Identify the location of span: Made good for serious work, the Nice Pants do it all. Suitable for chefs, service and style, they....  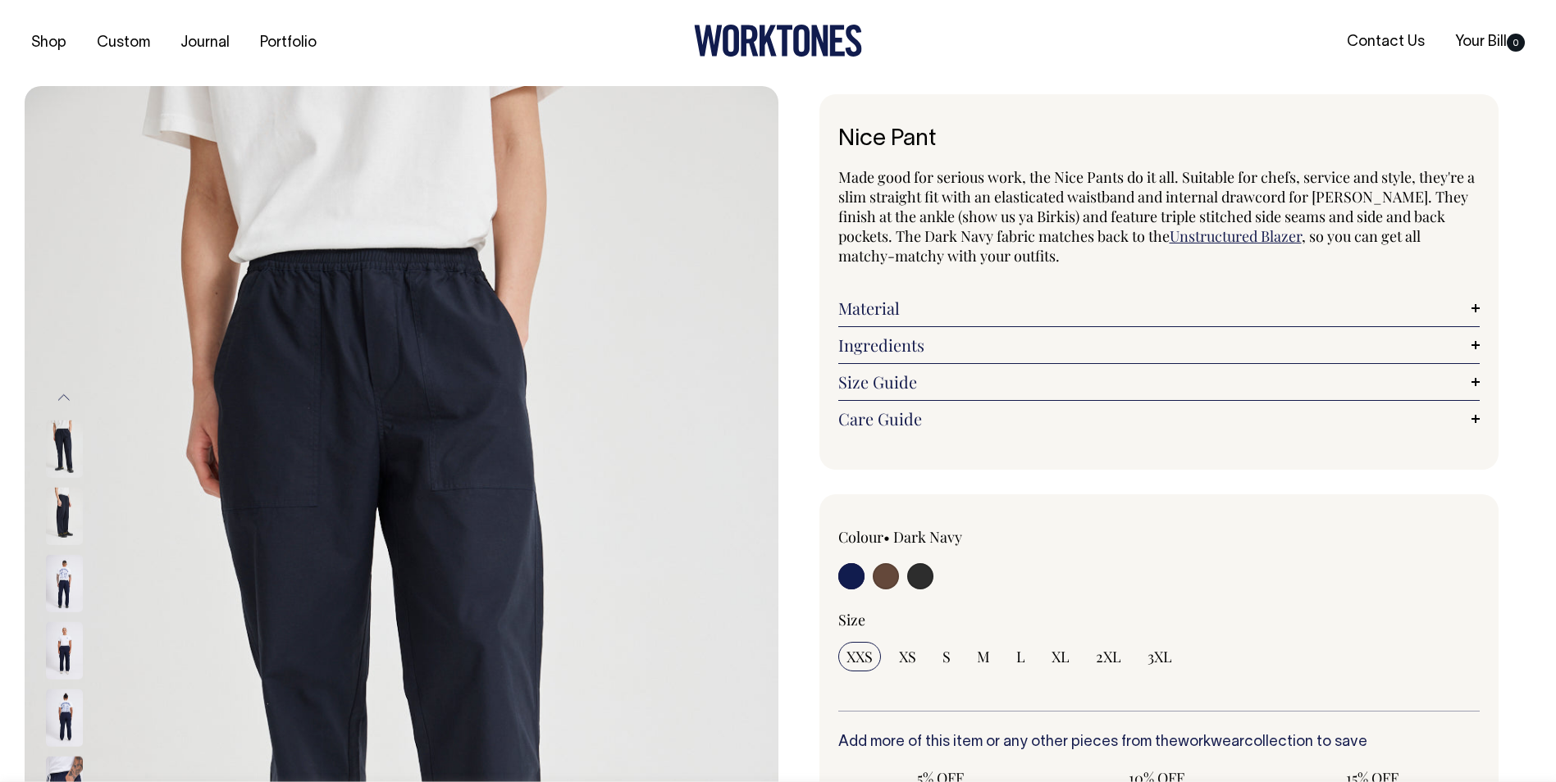
(1156, 207).